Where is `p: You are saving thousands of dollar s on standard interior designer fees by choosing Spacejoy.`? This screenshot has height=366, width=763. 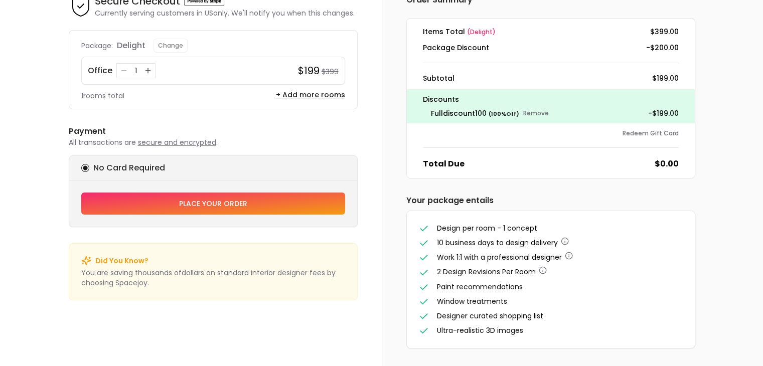 p: You are saving thousands of dollar s on standard interior designer fees by choosing Spacejoy. is located at coordinates (213, 278).